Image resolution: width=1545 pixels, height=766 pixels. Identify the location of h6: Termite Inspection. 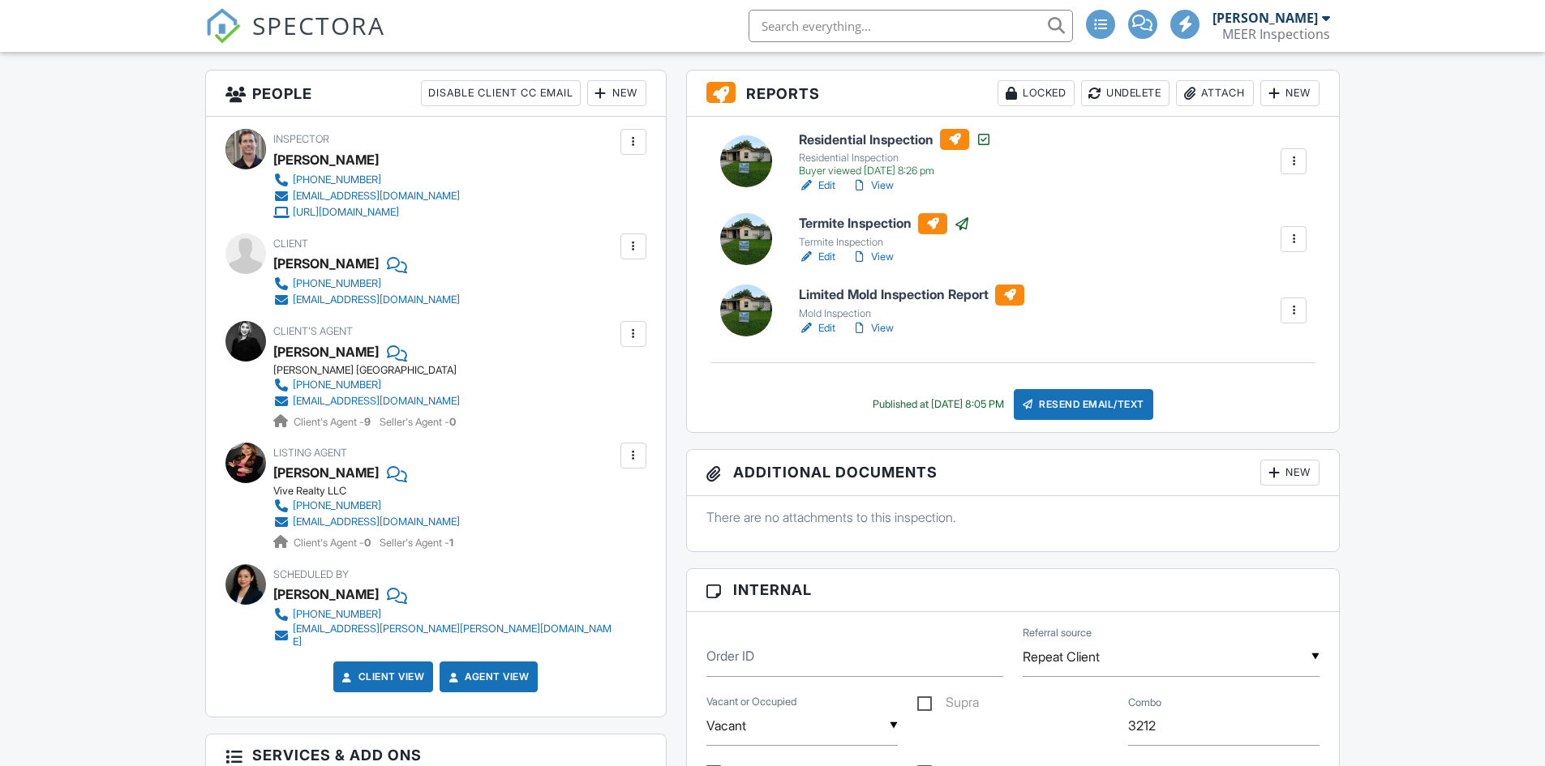
(884, 224).